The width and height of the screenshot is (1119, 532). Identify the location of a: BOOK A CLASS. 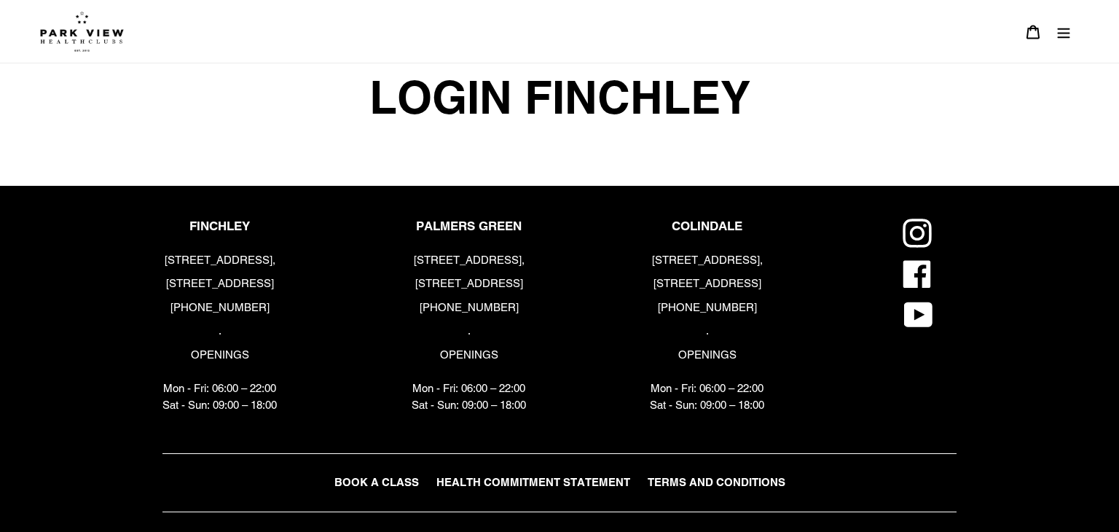
(377, 482).